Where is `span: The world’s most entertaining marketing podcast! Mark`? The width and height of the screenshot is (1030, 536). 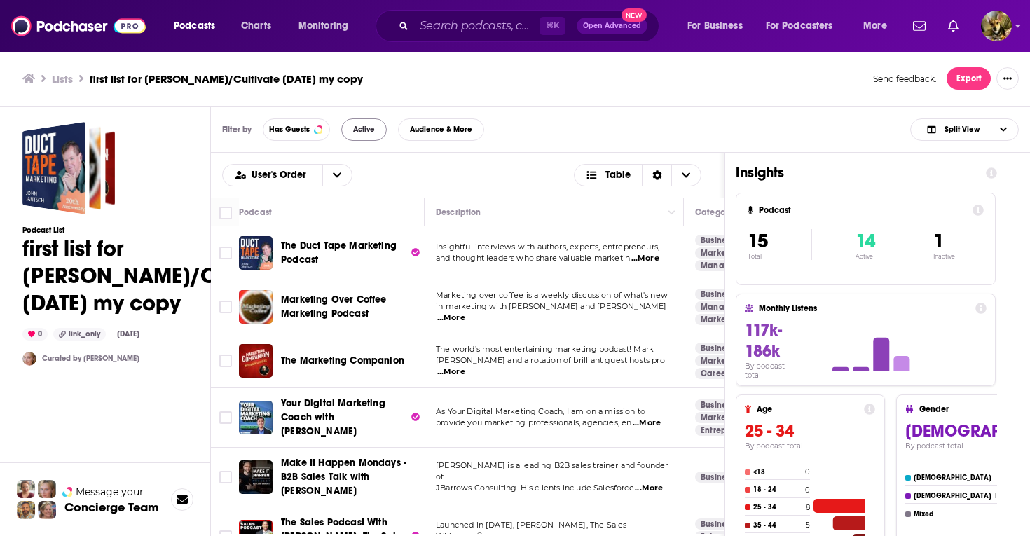 span: The world’s most entertaining marketing podcast! Mark is located at coordinates (544, 349).